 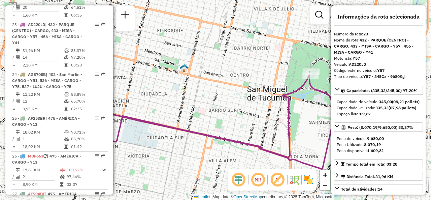 What do you see at coordinates (43, 15) in the screenshot?
I see `td: 1,68 KM` at bounding box center [43, 15].